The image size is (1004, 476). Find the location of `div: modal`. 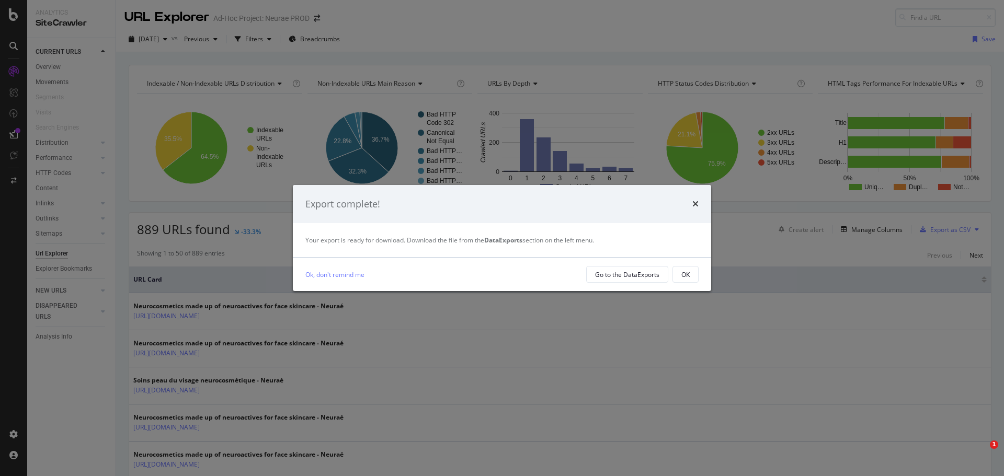

div: modal is located at coordinates (502, 238).